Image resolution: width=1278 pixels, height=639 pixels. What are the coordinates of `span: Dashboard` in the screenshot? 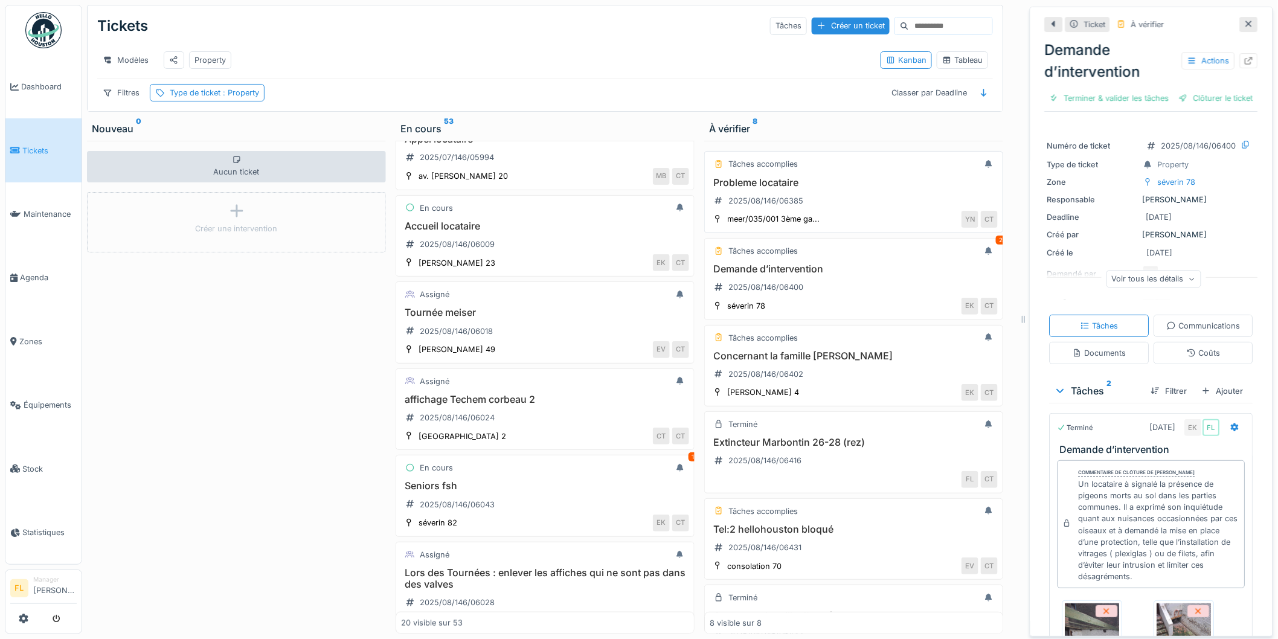 It's located at (49, 86).